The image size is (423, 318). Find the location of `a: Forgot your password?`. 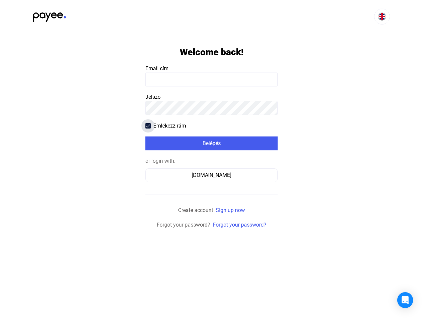

a: Forgot your password? is located at coordinates (240, 224).